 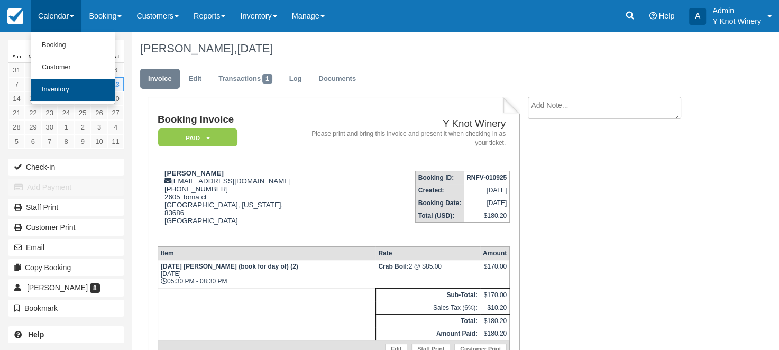 What do you see at coordinates (82, 113) in the screenshot?
I see `a: 25` at bounding box center [82, 113].